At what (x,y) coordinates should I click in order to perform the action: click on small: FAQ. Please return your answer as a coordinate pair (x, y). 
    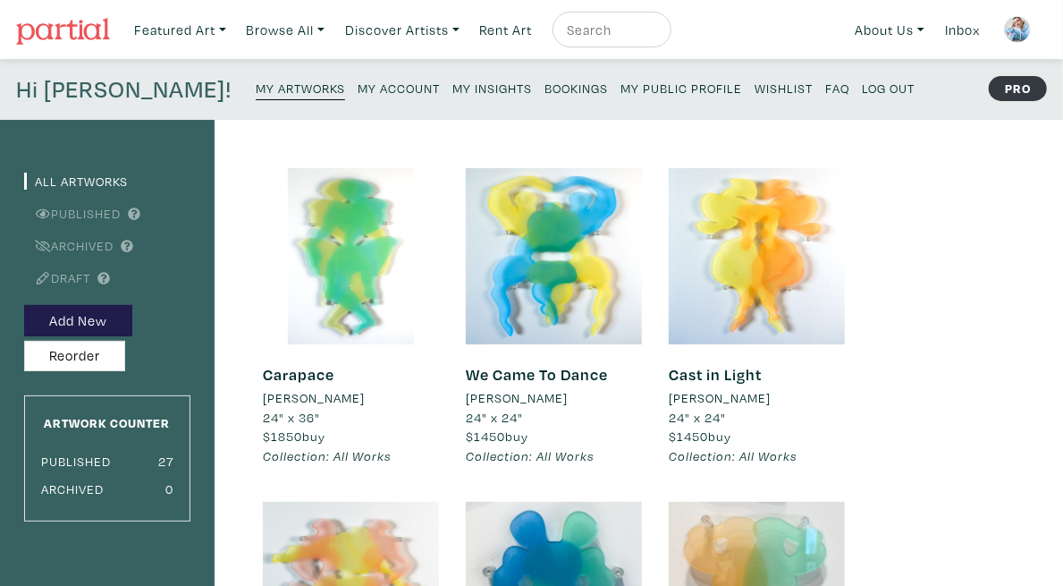
    Looking at the image, I should click on (837, 88).